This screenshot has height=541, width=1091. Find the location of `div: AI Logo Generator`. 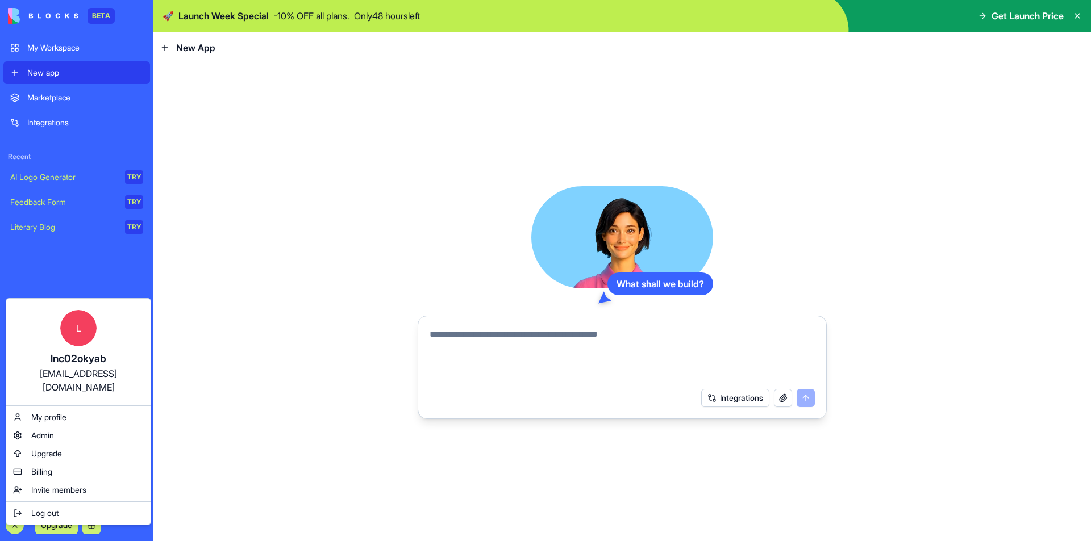

div: AI Logo Generator is located at coordinates (64, 177).